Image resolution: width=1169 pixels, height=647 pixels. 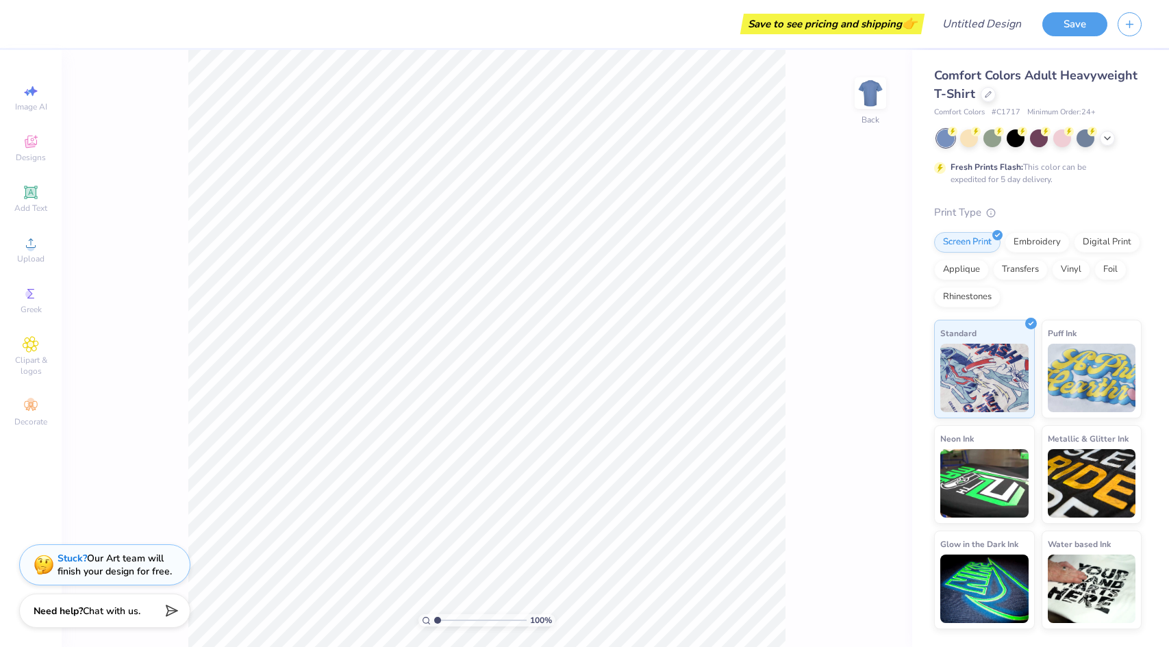 What do you see at coordinates (72, 558) in the screenshot?
I see `strong: Stuck?` at bounding box center [72, 558].